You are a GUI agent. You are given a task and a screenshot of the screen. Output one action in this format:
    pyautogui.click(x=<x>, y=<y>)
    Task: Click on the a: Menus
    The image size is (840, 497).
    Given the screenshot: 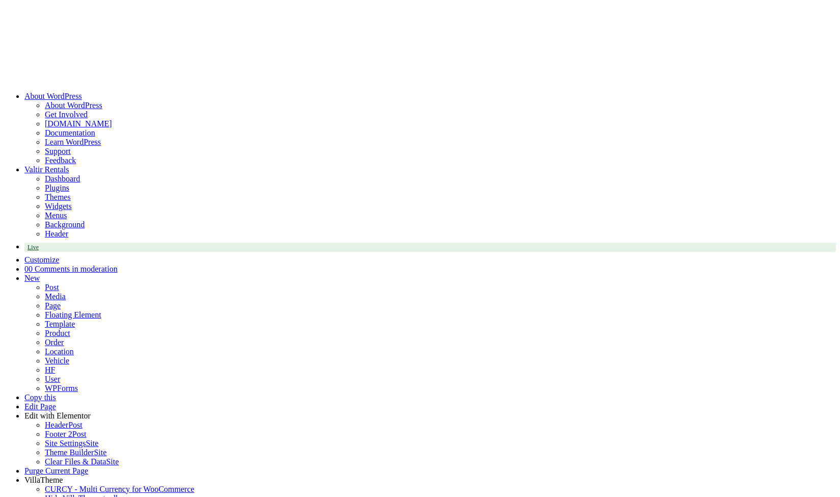 What is the action you would take?
    pyautogui.click(x=56, y=215)
    